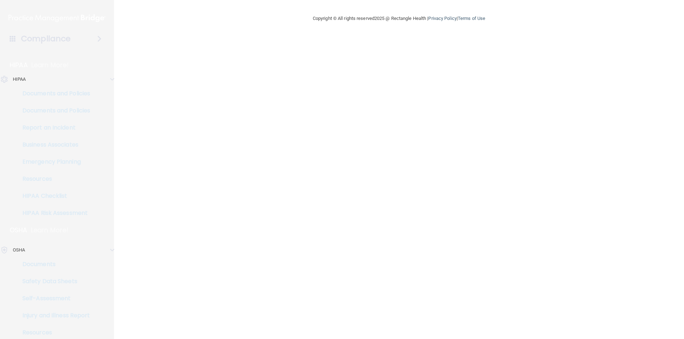 The image size is (684, 339). I want to click on a: Privacy Policy, so click(442, 18).